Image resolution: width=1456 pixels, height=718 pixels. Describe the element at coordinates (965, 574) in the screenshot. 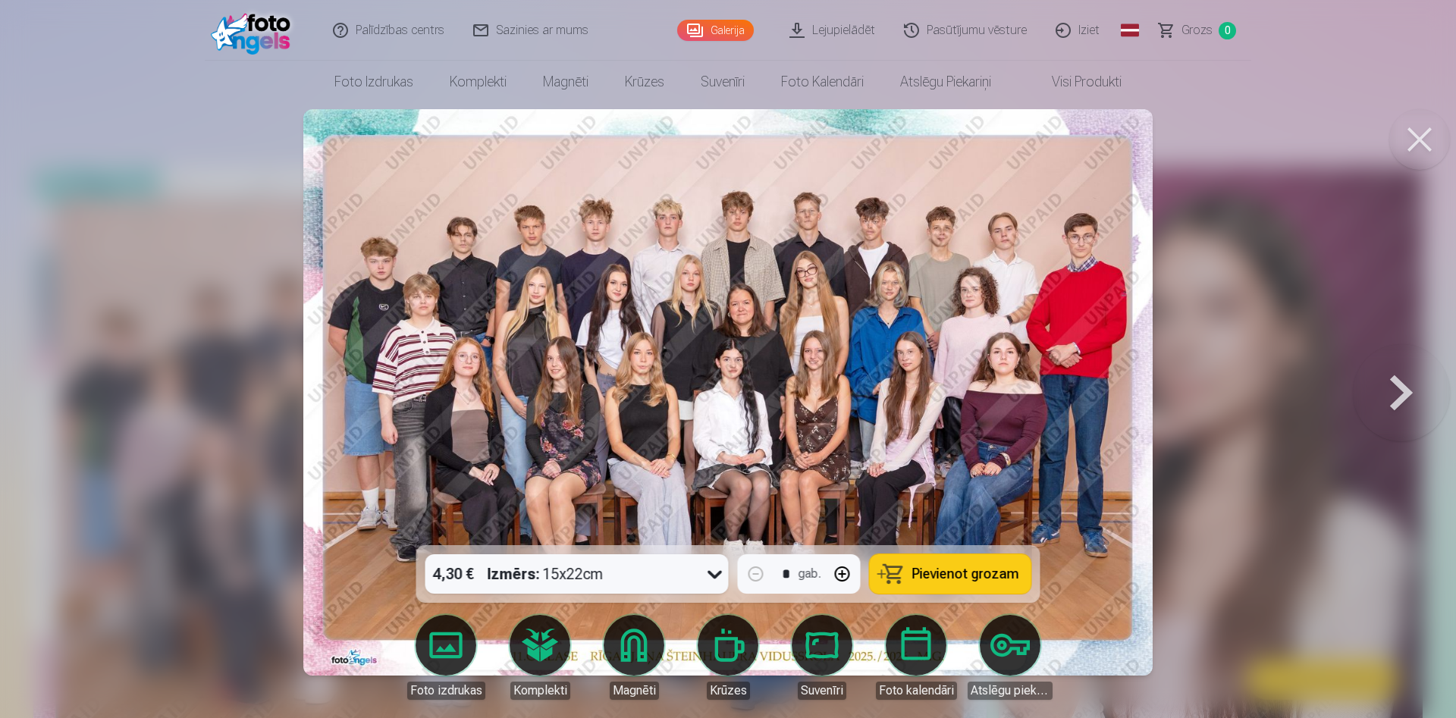

I see `span: Pievienot grozam` at that location.